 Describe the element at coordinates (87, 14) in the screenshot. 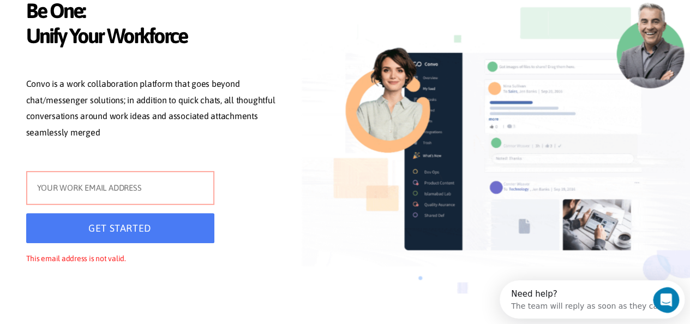

I see `div: Need help?` at that location.